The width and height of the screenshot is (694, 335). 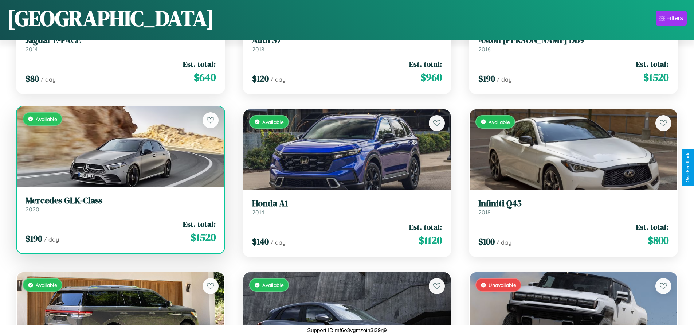 I want to click on span: $ 120, so click(x=260, y=78).